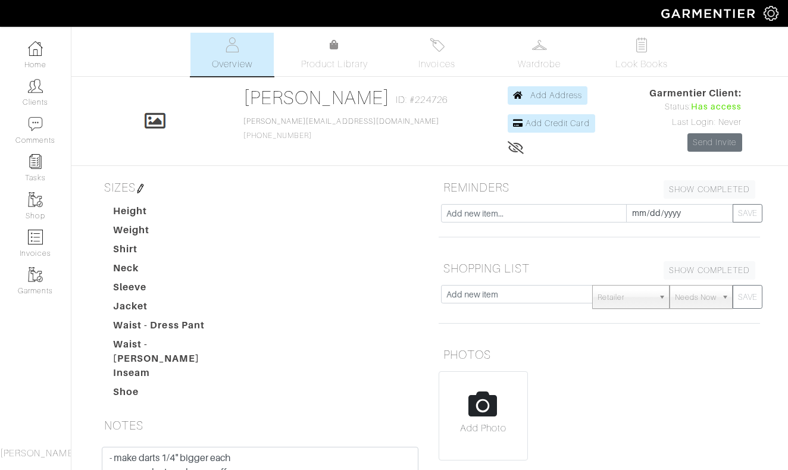  What do you see at coordinates (599, 187) in the screenshot?
I see `h5: REMINDERS` at bounding box center [599, 187].